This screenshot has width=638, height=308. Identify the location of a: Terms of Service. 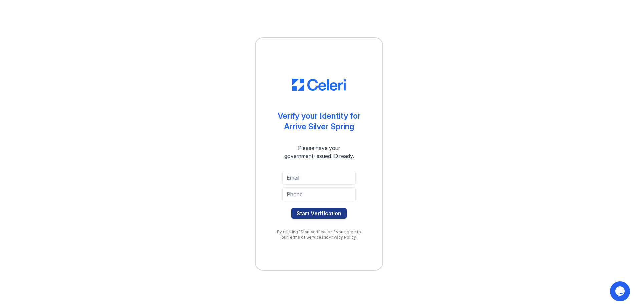
(304, 237).